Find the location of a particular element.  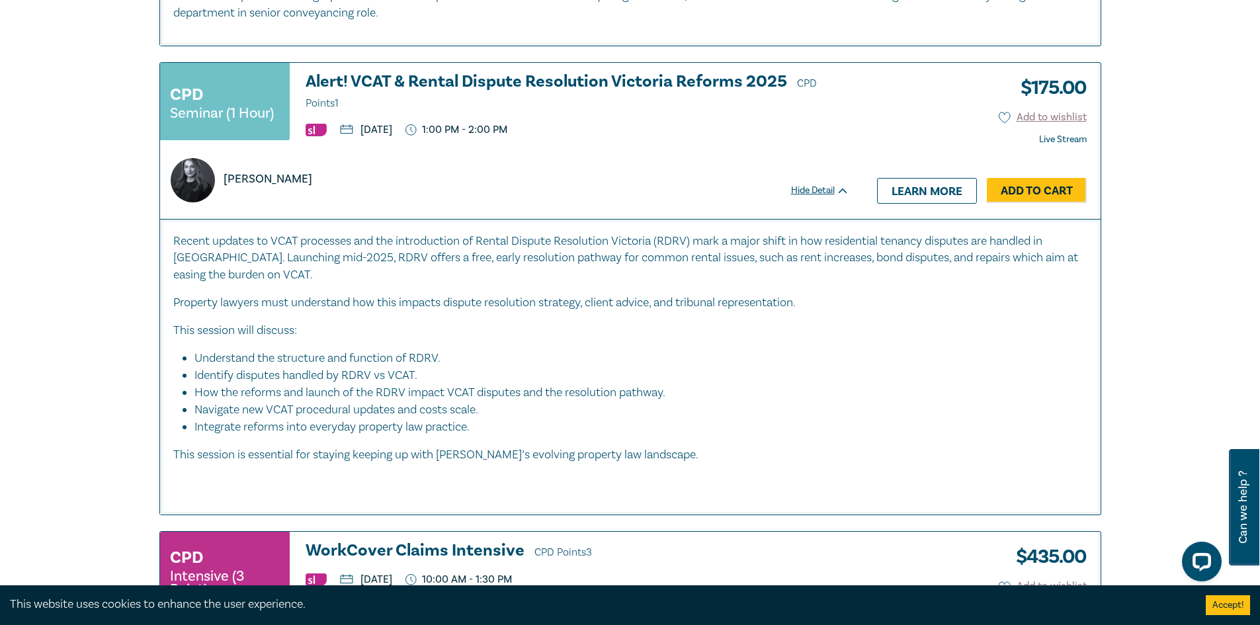

h3: WorkCover Claims Intensive is located at coordinates (578, 552).